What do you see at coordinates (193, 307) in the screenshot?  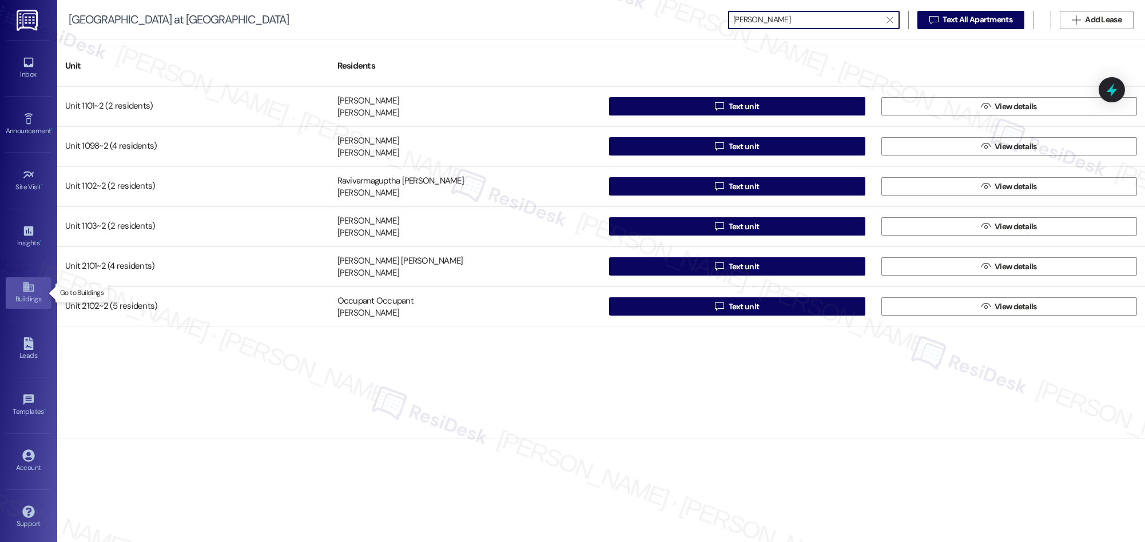 I see `div: Unit 2102~2 (5 residents)` at bounding box center [193, 307].